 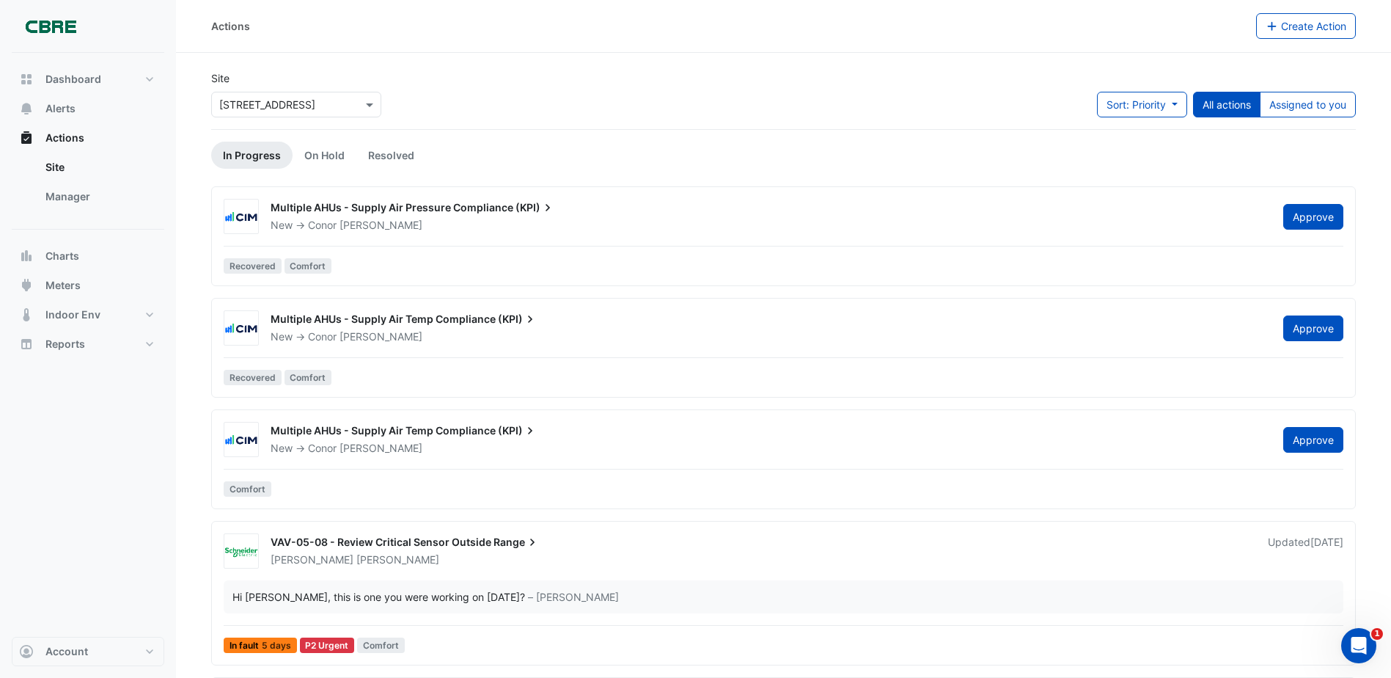 I want to click on a: Site, so click(x=99, y=167).